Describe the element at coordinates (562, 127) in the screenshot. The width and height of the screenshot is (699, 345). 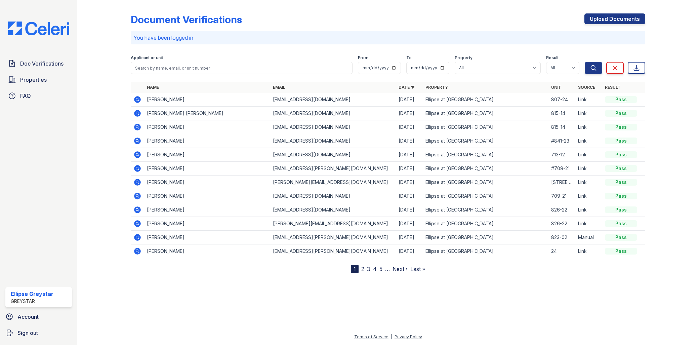
I see `td: 815-14` at that location.